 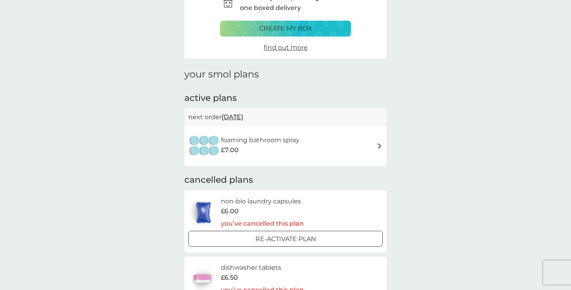 What do you see at coordinates (380, 146) in the screenshot?
I see `img: arrow right` at bounding box center [380, 146].